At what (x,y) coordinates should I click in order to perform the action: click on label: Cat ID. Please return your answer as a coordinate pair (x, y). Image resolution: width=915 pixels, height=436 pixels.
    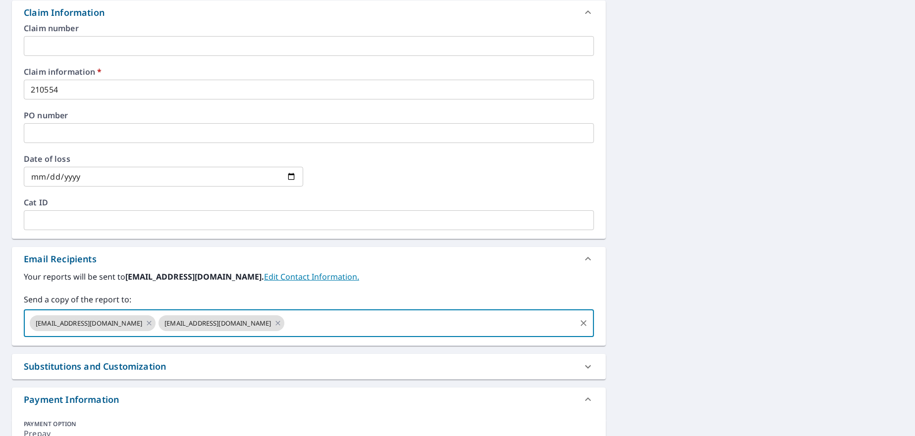
    Looking at the image, I should click on (309, 203).